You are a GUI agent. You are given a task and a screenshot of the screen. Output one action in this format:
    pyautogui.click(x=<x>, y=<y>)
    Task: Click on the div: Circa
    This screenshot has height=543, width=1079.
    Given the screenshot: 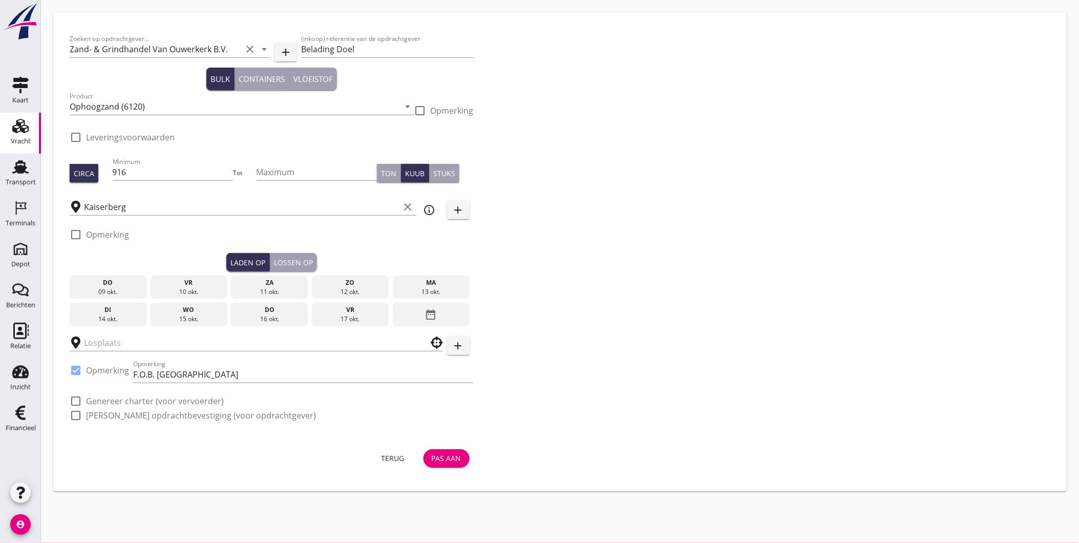 What is the action you would take?
    pyautogui.click(x=84, y=173)
    